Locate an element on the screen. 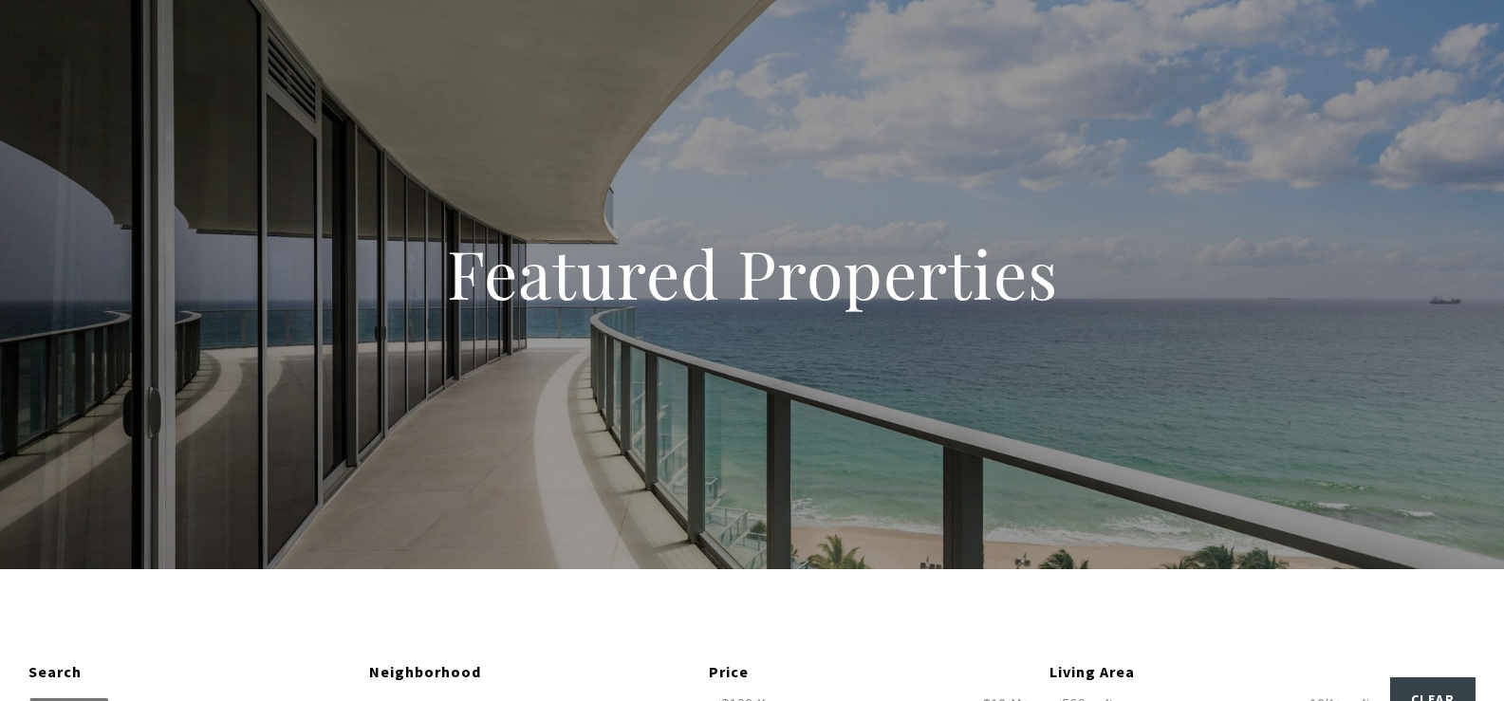  div: Neighborhood is located at coordinates (532, 673).